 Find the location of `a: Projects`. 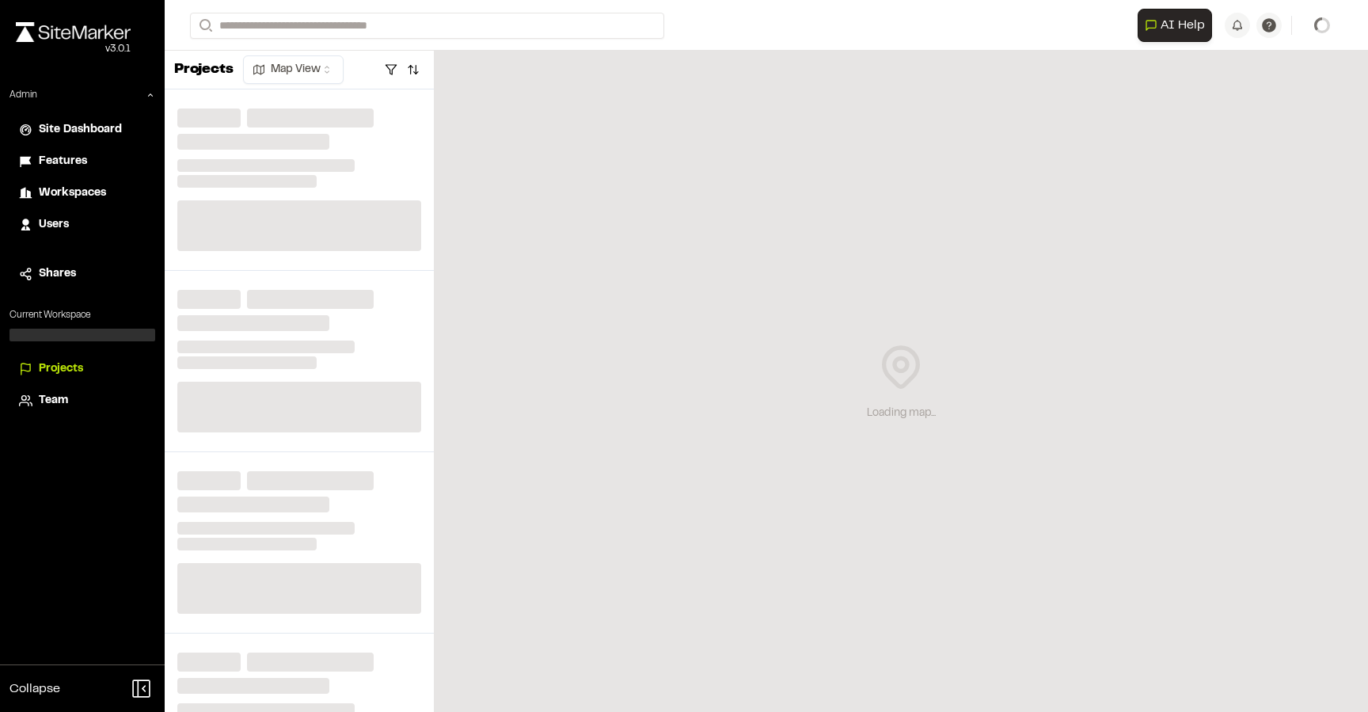

a: Projects is located at coordinates (82, 369).